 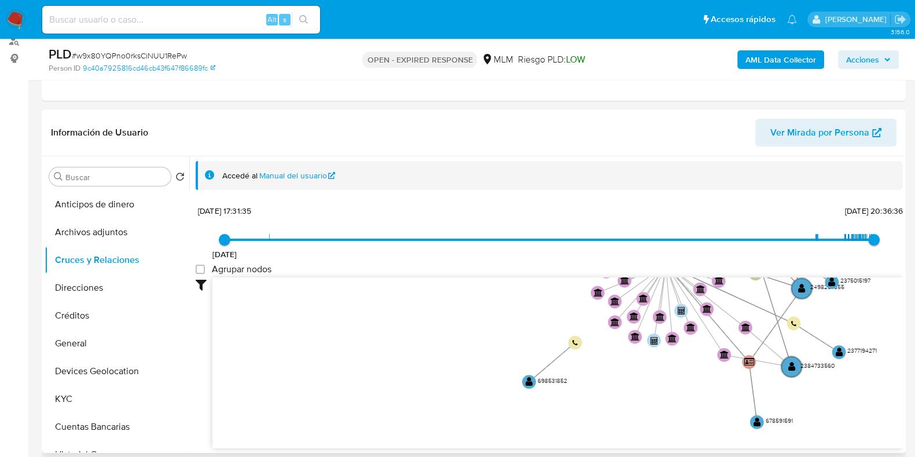 I want to click on h1: Información de Usuario, so click(x=100, y=133).